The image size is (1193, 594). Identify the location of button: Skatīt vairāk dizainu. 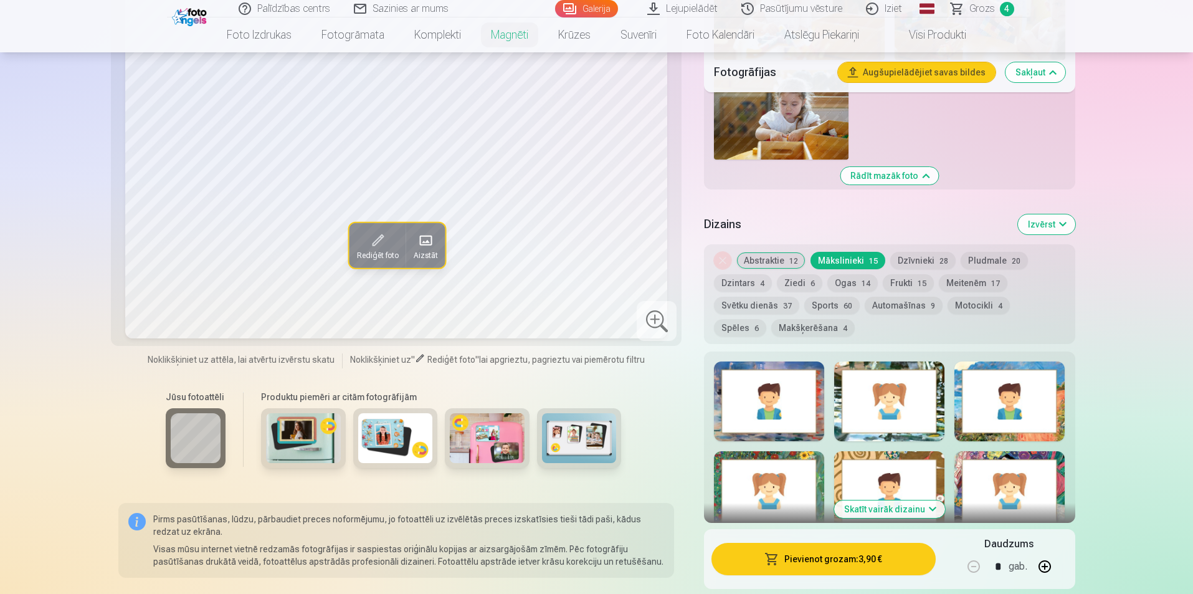
(889, 509).